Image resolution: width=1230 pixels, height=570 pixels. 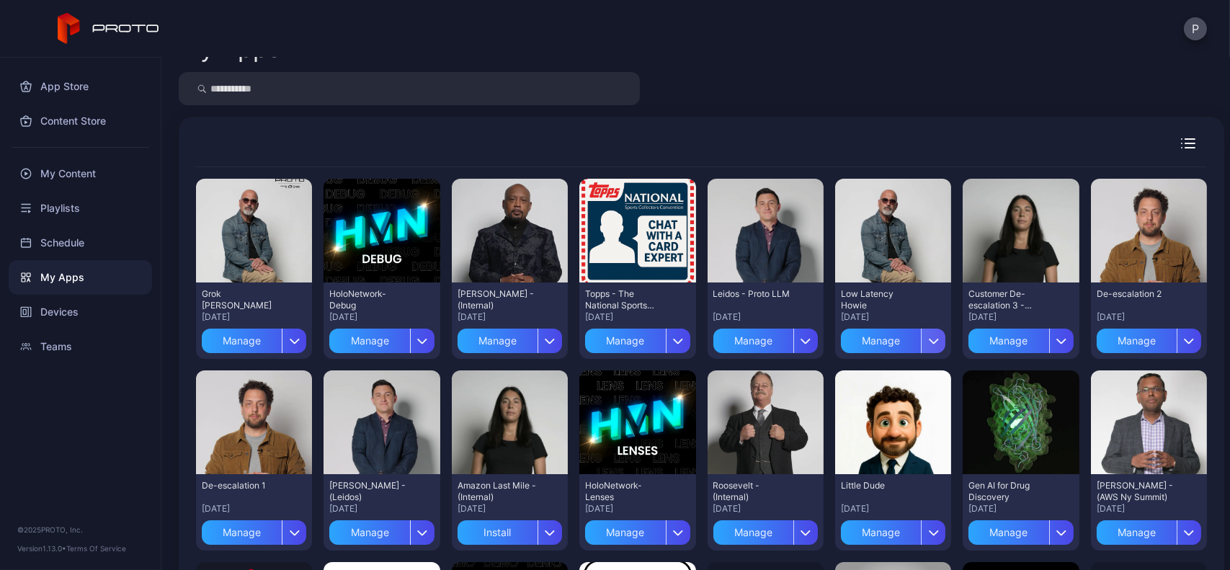 What do you see at coordinates (80, 277) in the screenshot?
I see `a: My Apps` at bounding box center [80, 277].